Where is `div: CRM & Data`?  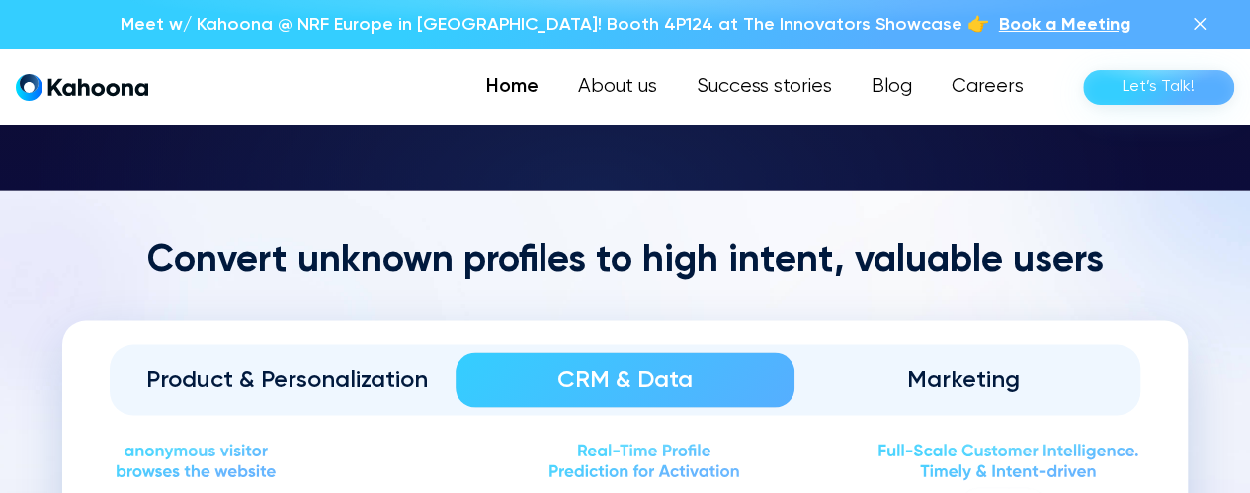
div: CRM & Data is located at coordinates (625, 379).